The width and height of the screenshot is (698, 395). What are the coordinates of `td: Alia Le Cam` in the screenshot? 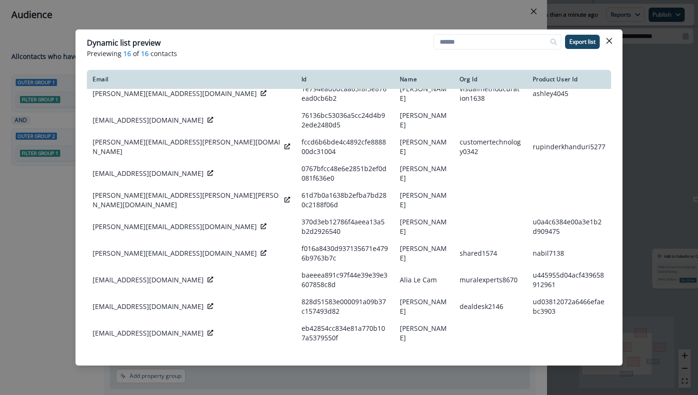 It's located at (424, 280).